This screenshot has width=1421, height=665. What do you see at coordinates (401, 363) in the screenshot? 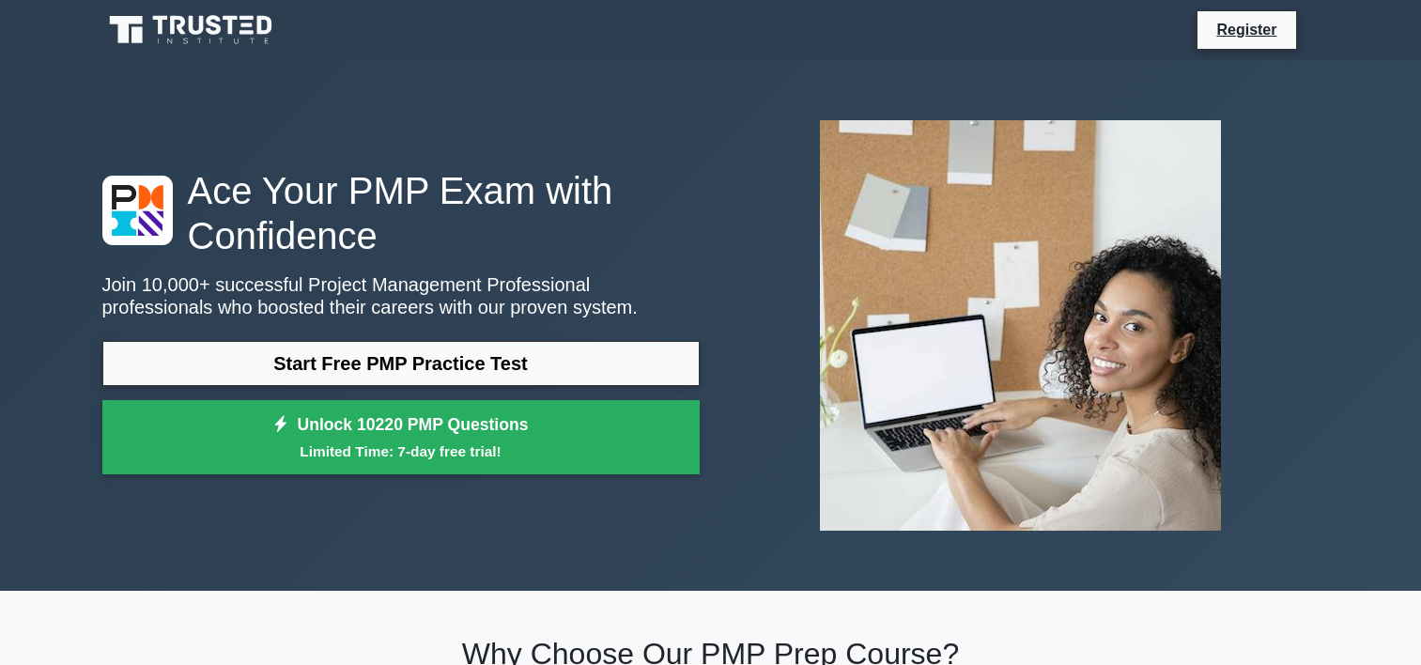
I see `a: Start Free PMP Practice Test` at bounding box center [401, 363].